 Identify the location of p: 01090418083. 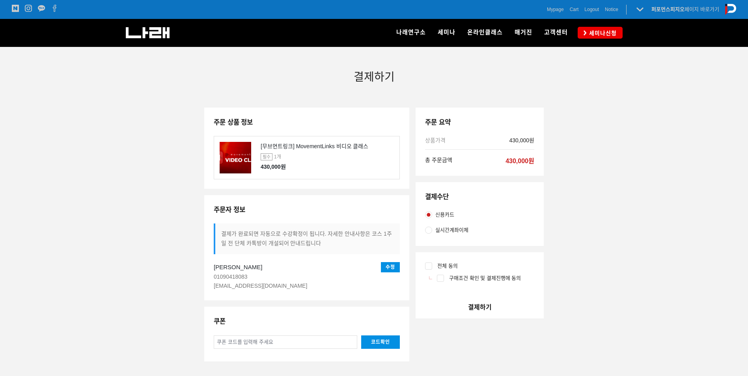
(307, 277).